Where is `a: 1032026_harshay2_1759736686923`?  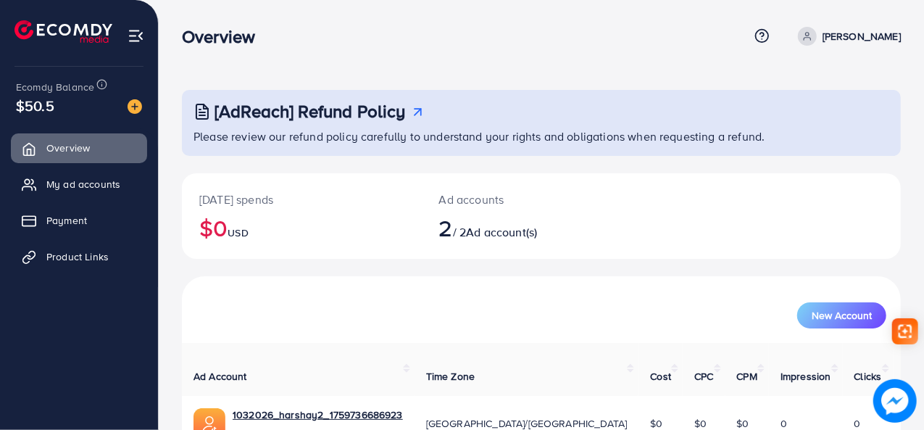
a: 1032026_harshay2_1759736686923 is located at coordinates (318, 415).